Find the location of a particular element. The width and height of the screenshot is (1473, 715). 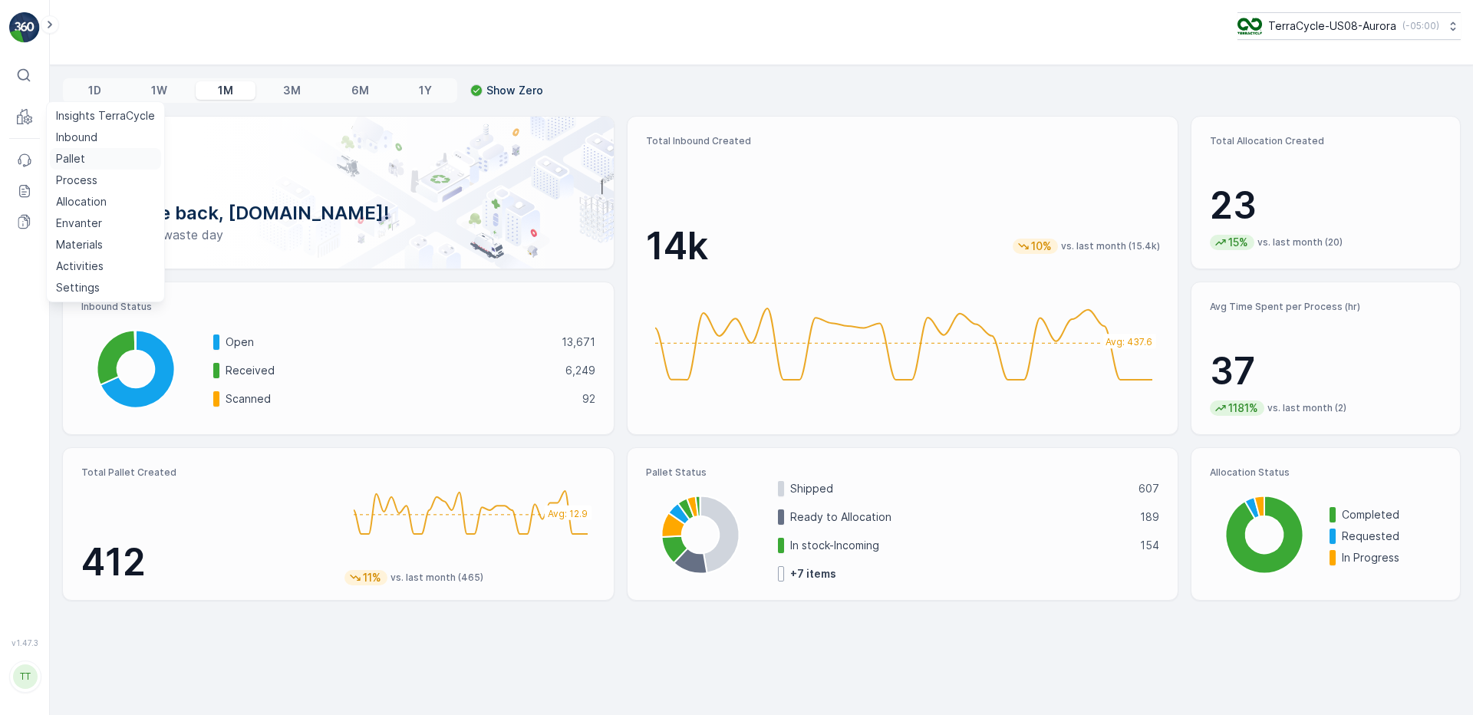

p: 189 is located at coordinates (1149, 517).